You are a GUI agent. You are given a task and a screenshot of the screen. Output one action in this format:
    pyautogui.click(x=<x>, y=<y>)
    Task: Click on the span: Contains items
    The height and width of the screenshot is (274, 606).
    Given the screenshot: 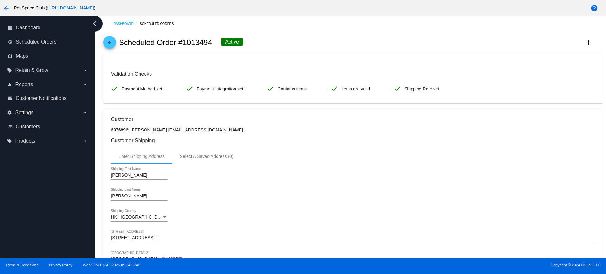 What is the action you would take?
    pyautogui.click(x=292, y=89)
    